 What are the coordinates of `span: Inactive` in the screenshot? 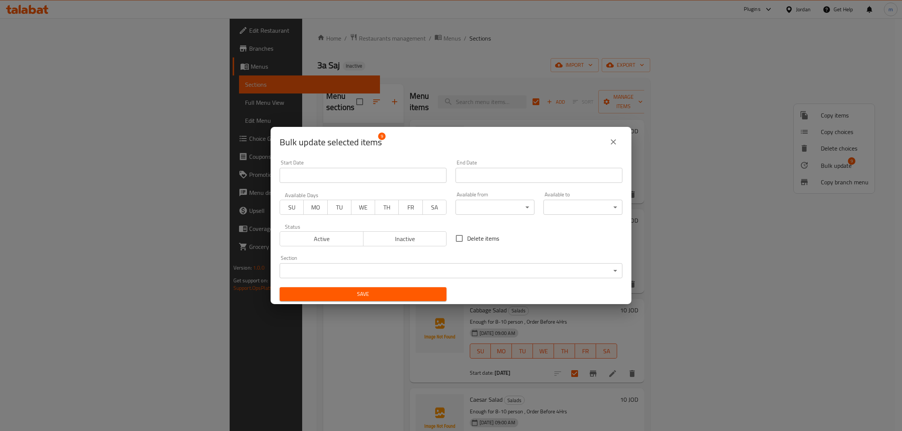 It's located at (405, 239).